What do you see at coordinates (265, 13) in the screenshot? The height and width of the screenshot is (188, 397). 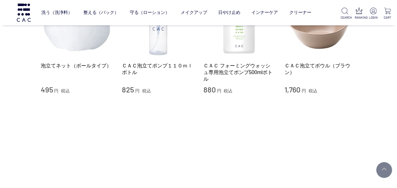 I see `a: インナーケア` at bounding box center [265, 13].